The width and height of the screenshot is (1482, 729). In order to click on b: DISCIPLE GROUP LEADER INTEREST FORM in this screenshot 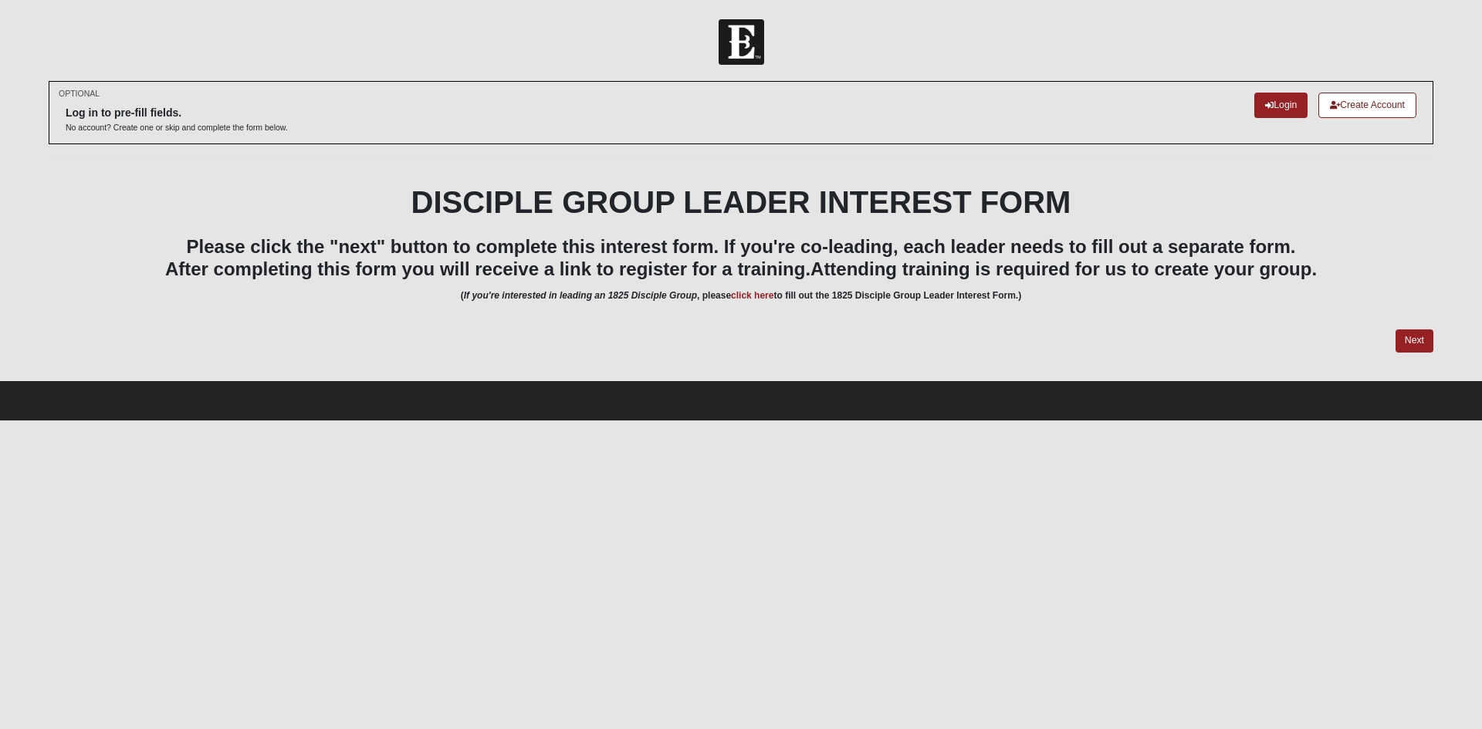, I will do `click(741, 202)`.